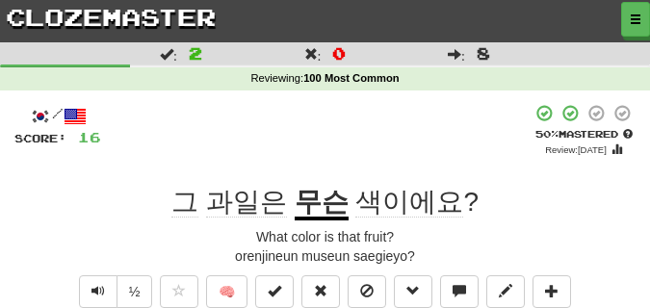 This screenshot has height=308, width=650. I want to click on button: Set this sentence to 100% Mastered (alt+m), so click(274, 292).